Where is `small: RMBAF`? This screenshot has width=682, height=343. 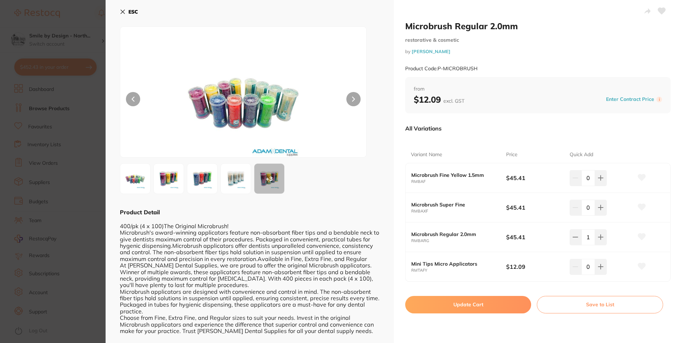 small: RMBAF is located at coordinates (459, 182).